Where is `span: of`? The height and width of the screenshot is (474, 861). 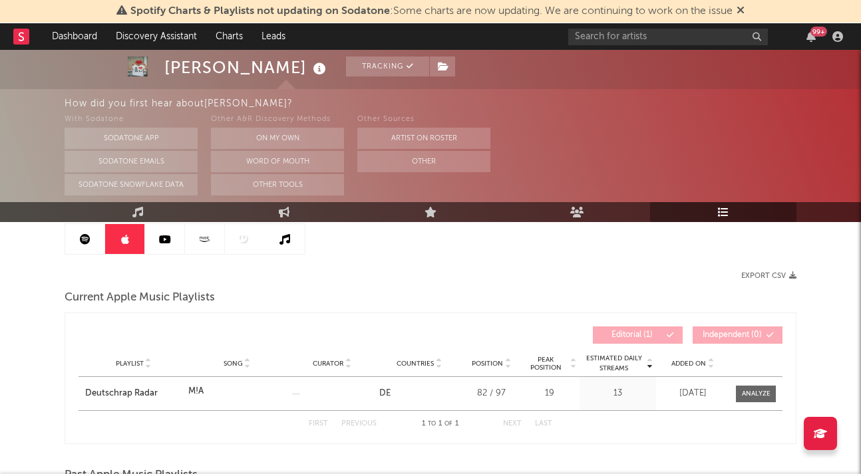
span: of is located at coordinates (448, 424).